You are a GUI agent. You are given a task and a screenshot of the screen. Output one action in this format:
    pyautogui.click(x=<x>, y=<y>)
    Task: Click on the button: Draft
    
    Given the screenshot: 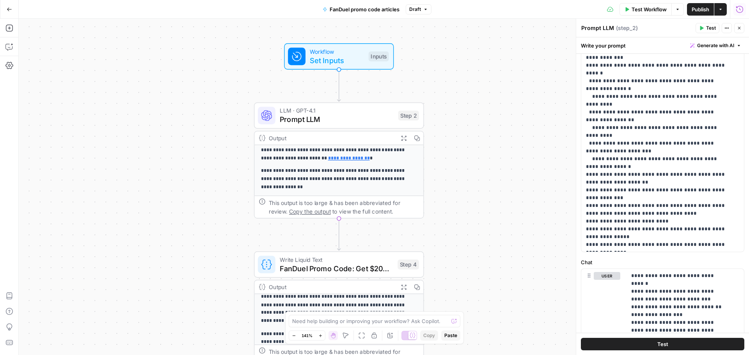 What is the action you would take?
    pyautogui.click(x=419, y=9)
    